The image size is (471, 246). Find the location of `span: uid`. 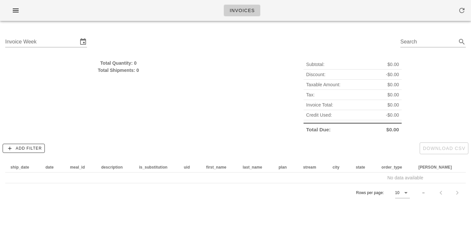

span: uid is located at coordinates (187, 167).